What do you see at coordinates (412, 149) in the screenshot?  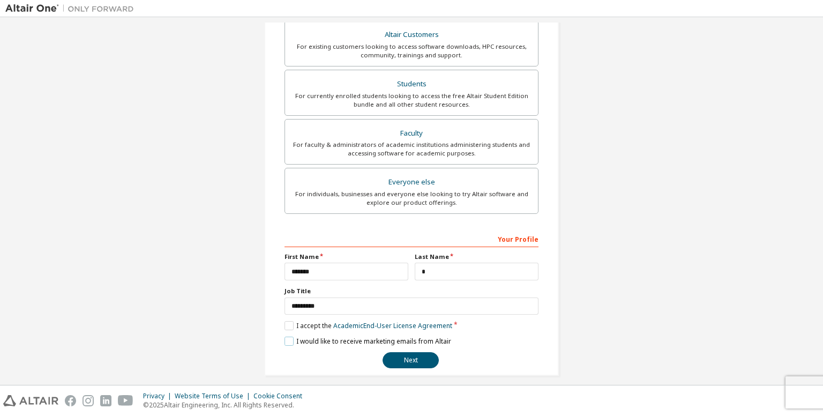 I see `div: For faculty & administrators of academic institutions administering students and accessing softwa...` at bounding box center [412, 149].